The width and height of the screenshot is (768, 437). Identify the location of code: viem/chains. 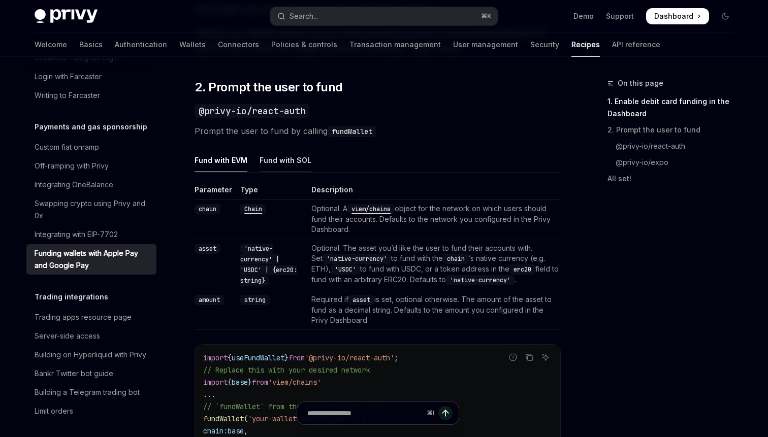
(371, 209).